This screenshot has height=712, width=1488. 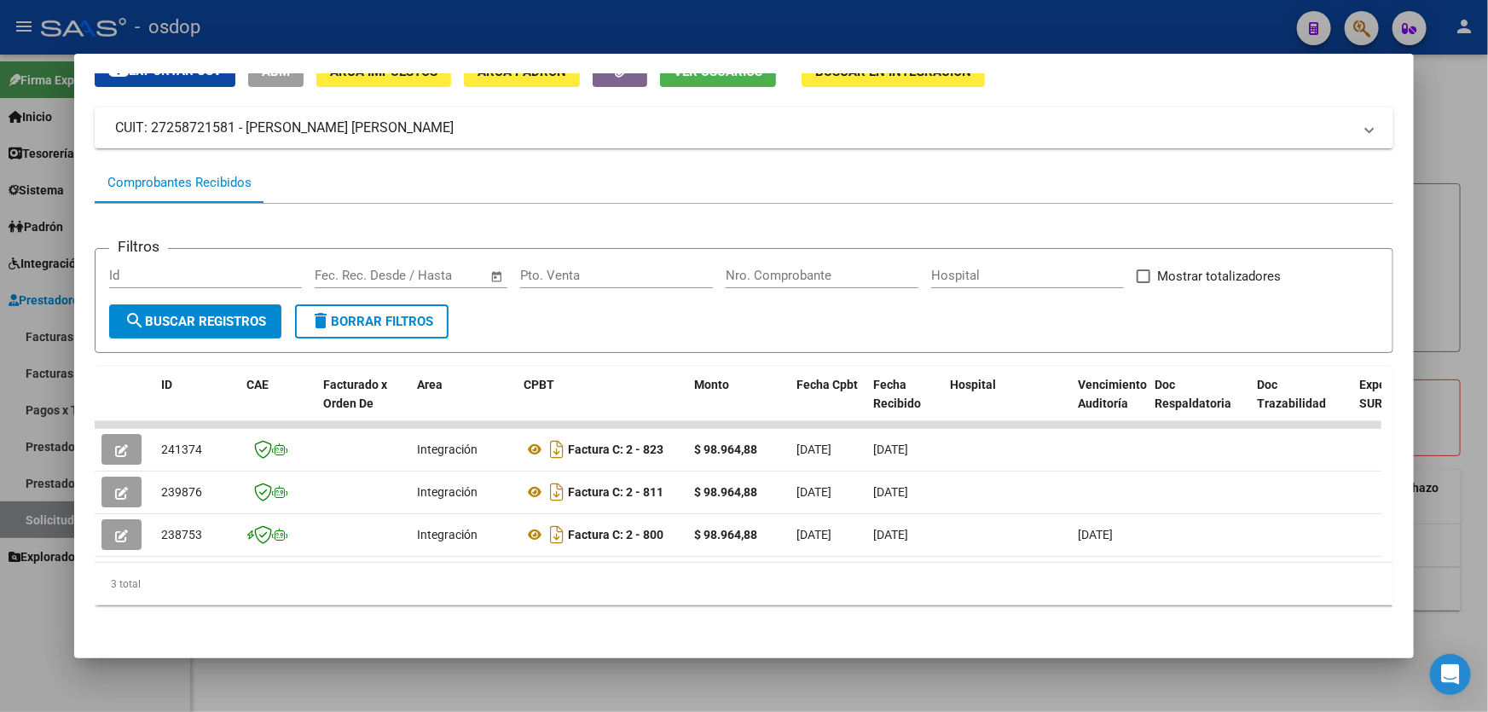 What do you see at coordinates (897, 394) in the screenshot?
I see `span: Fecha Recibido` at bounding box center [897, 394].